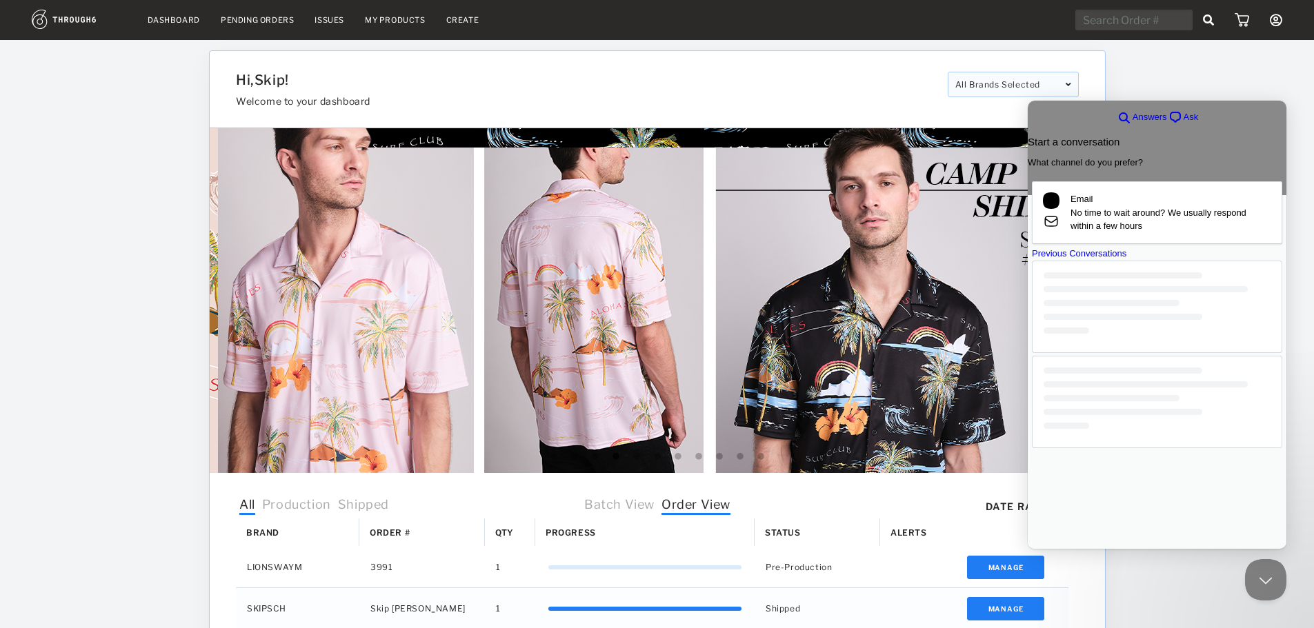 Image resolution: width=1314 pixels, height=628 pixels. I want to click on div: Press SPACE to select this row., so click(652, 568).